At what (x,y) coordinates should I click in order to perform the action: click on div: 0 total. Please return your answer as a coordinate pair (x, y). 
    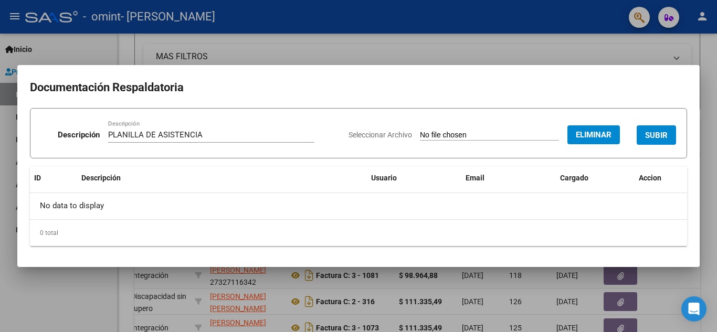
    Looking at the image, I should click on (359, 233).